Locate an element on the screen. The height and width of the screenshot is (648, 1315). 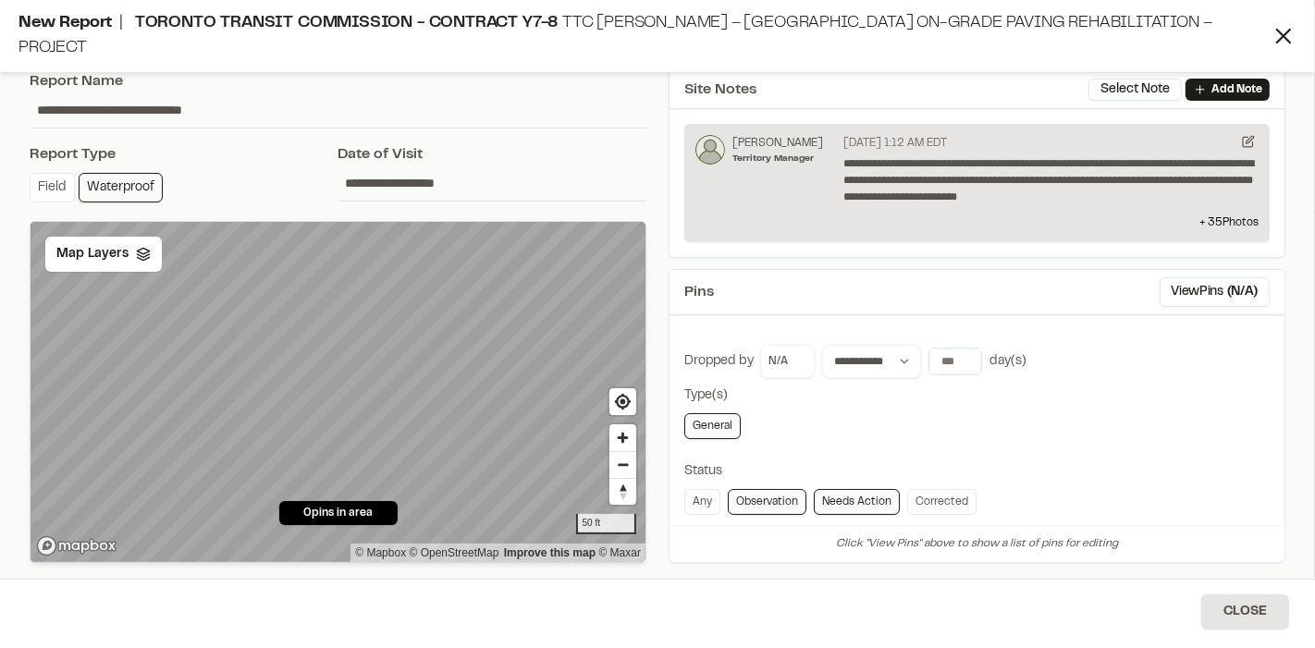
div: Report Name is located at coordinates (338, 81).